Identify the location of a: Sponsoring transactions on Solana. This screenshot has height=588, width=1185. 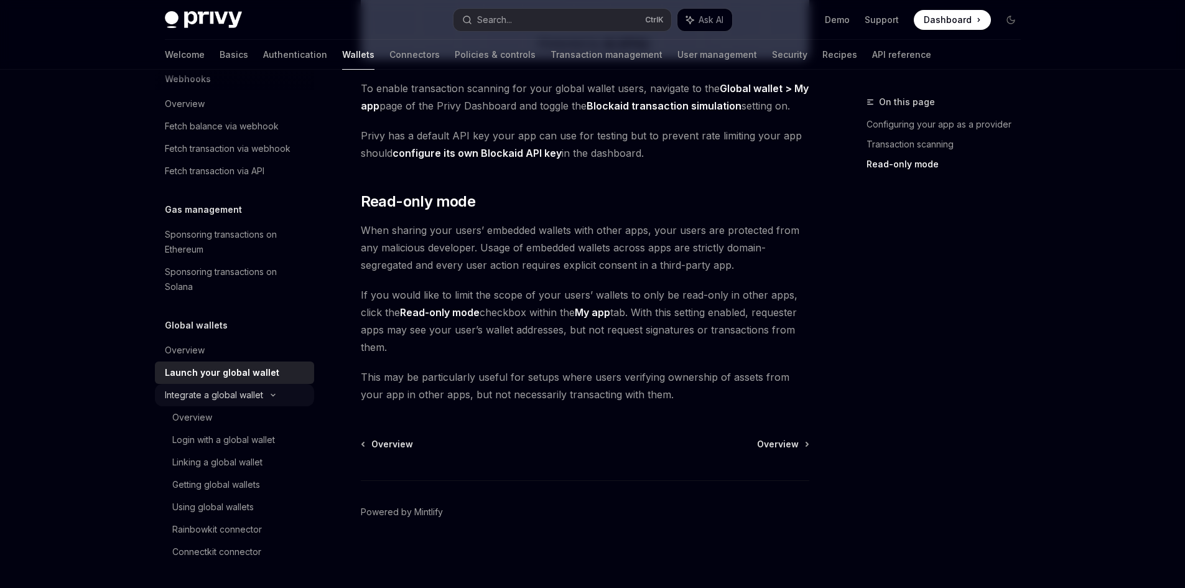
(234, 279).